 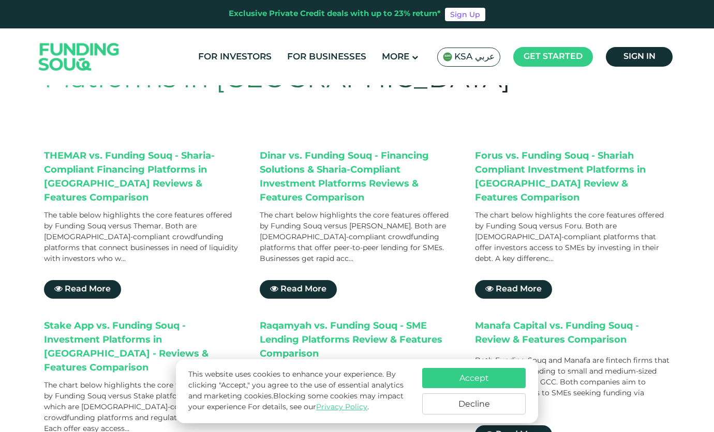 What do you see at coordinates (341, 407) in the screenshot?
I see `a: Privacy Policy` at bounding box center [341, 407].